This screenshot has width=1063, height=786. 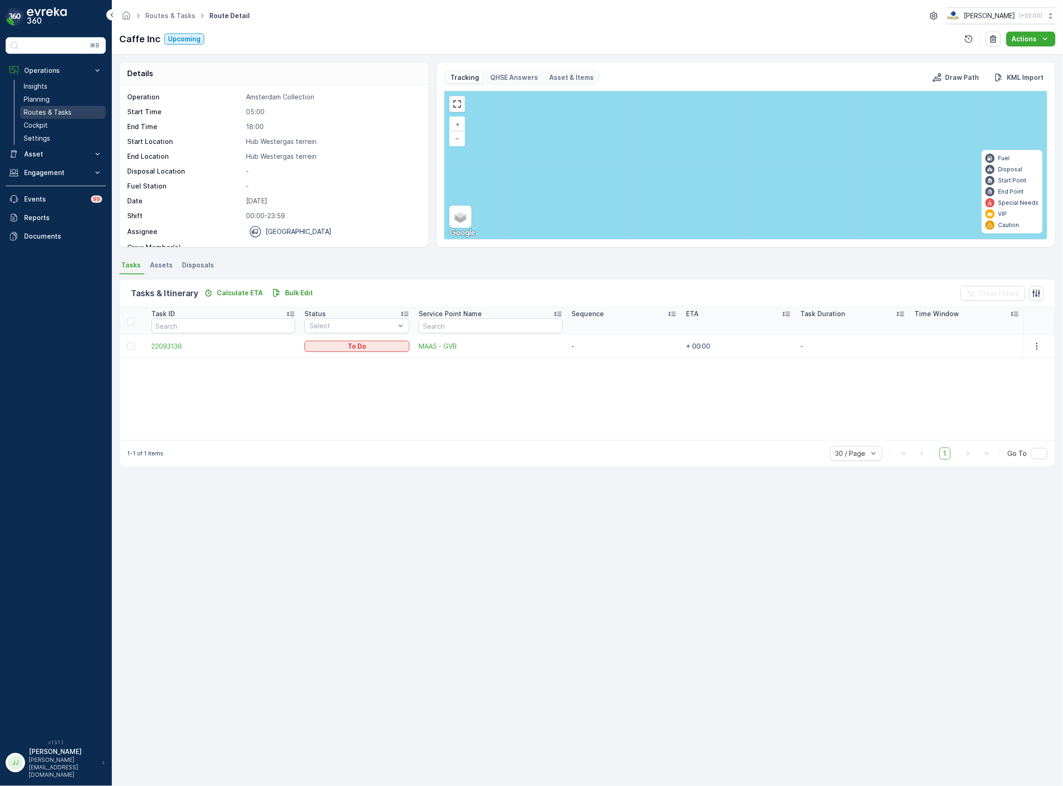 What do you see at coordinates (332, 127) in the screenshot?
I see `p: 18:00` at bounding box center [332, 127].